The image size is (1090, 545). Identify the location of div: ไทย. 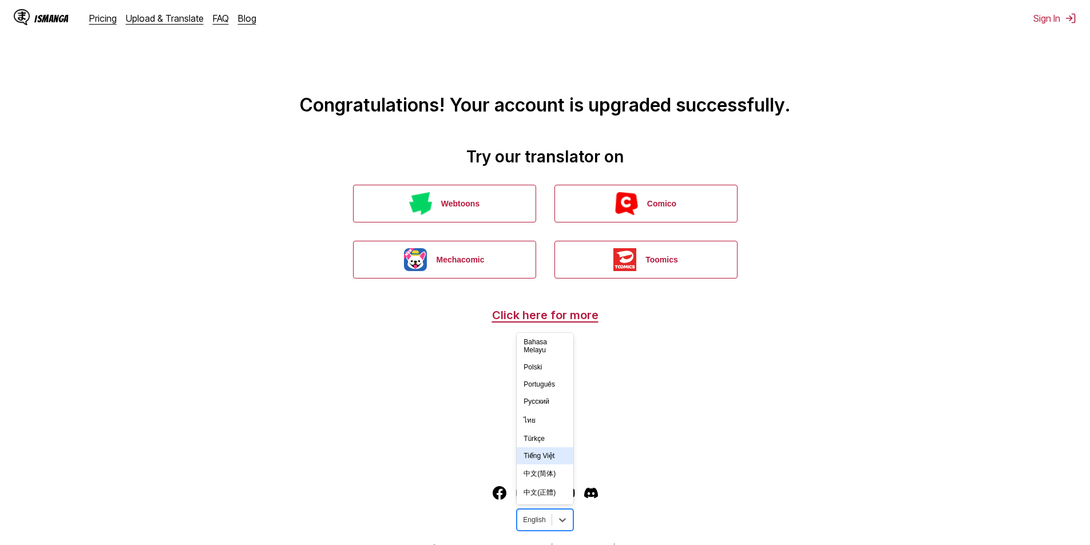
(545, 420).